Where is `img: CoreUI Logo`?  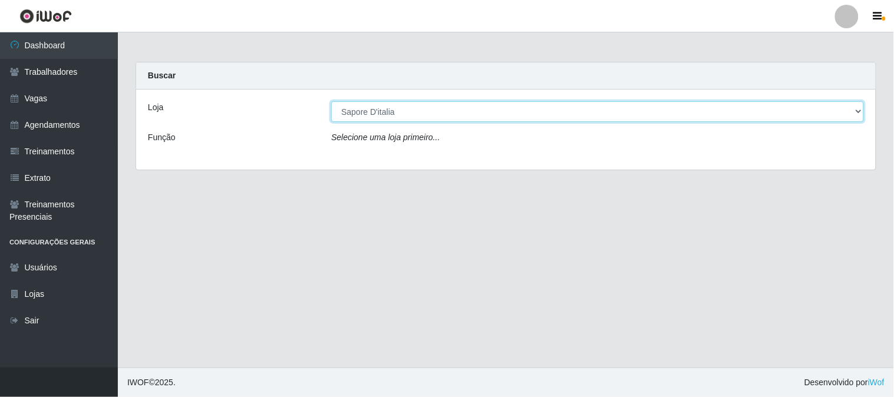 img: CoreUI Logo is located at coordinates (45, 16).